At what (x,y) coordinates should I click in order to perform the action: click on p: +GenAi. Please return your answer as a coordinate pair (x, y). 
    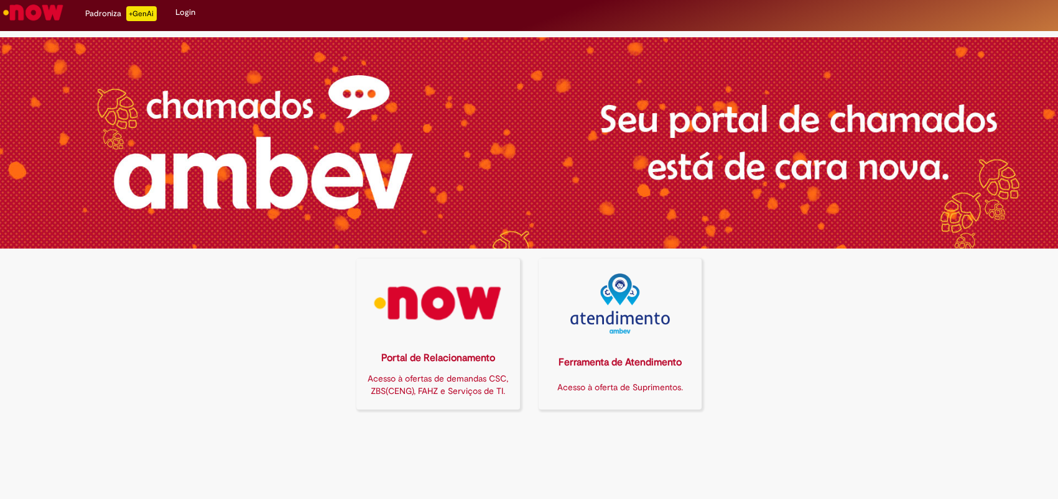
    Looking at the image, I should click on (141, 14).